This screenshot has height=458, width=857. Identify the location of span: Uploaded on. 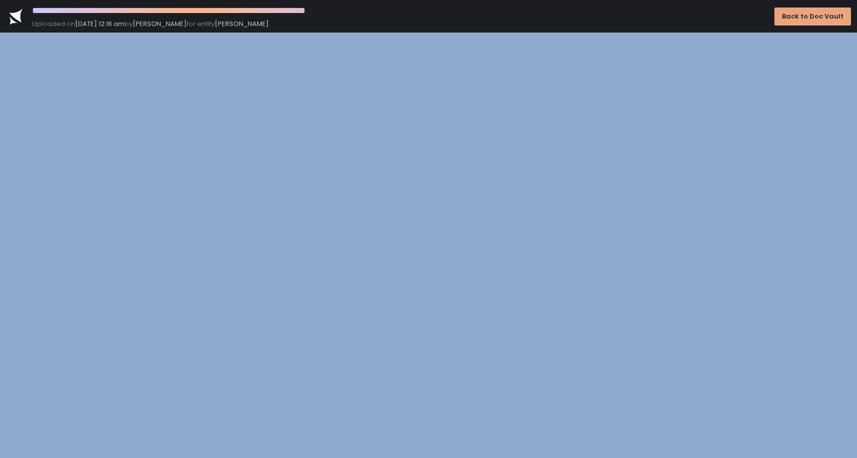
(54, 24).